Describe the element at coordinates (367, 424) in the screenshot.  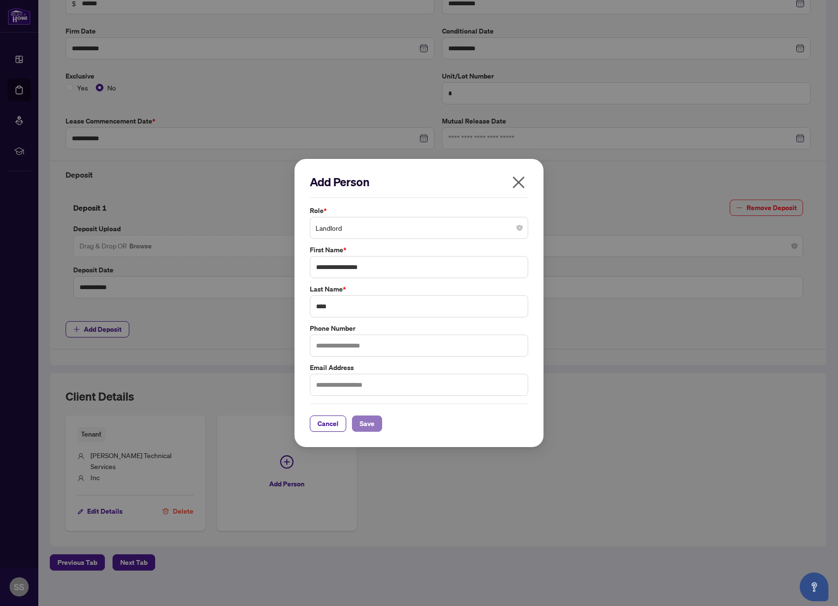
I see `span: Save` at that location.